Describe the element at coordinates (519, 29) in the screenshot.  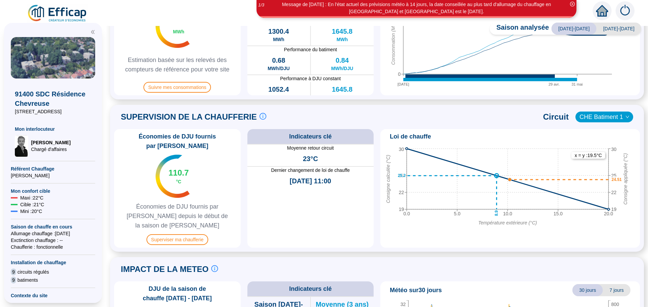
I see `span: Saison analysée` at that location.